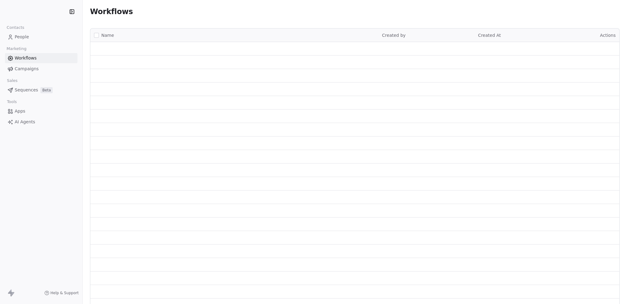 This screenshot has height=304, width=627. I want to click on span: AI Agents, so click(25, 122).